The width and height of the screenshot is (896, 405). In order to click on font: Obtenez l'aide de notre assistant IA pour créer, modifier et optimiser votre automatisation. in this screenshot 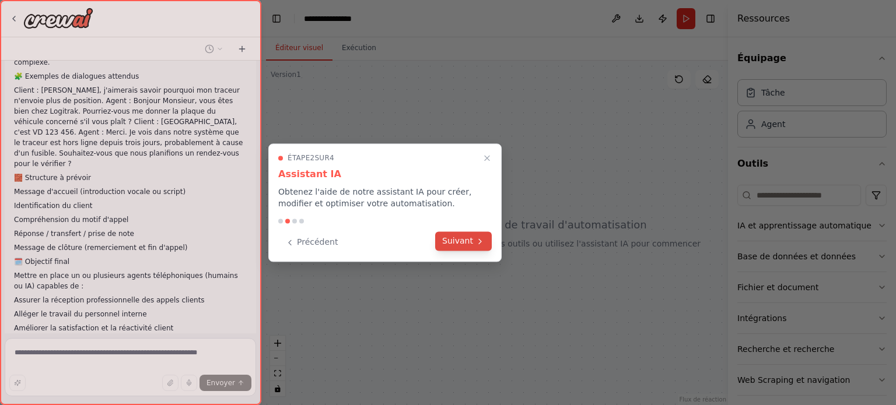, I will do `click(374, 198)`.